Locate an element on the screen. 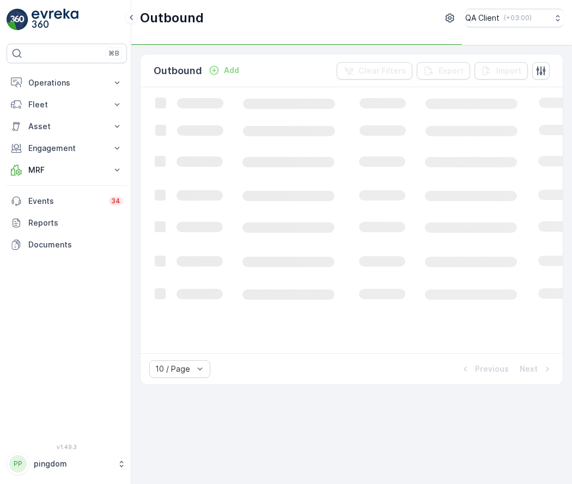  p: Import is located at coordinates (509, 71).